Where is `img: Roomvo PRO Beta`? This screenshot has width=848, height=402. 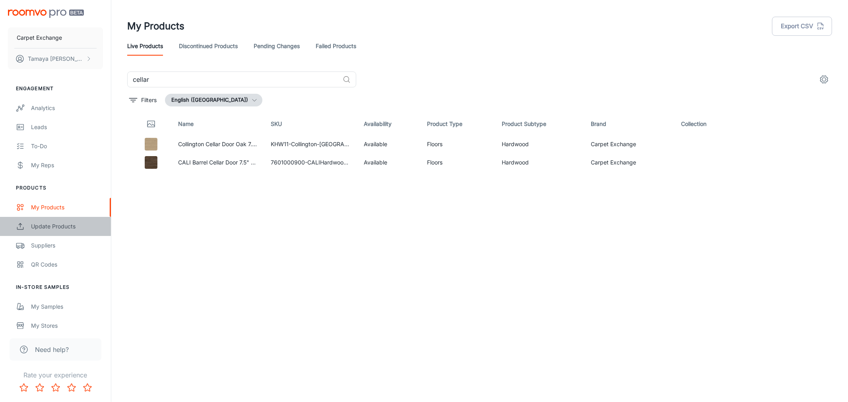 img: Roomvo PRO Beta is located at coordinates (46, 14).